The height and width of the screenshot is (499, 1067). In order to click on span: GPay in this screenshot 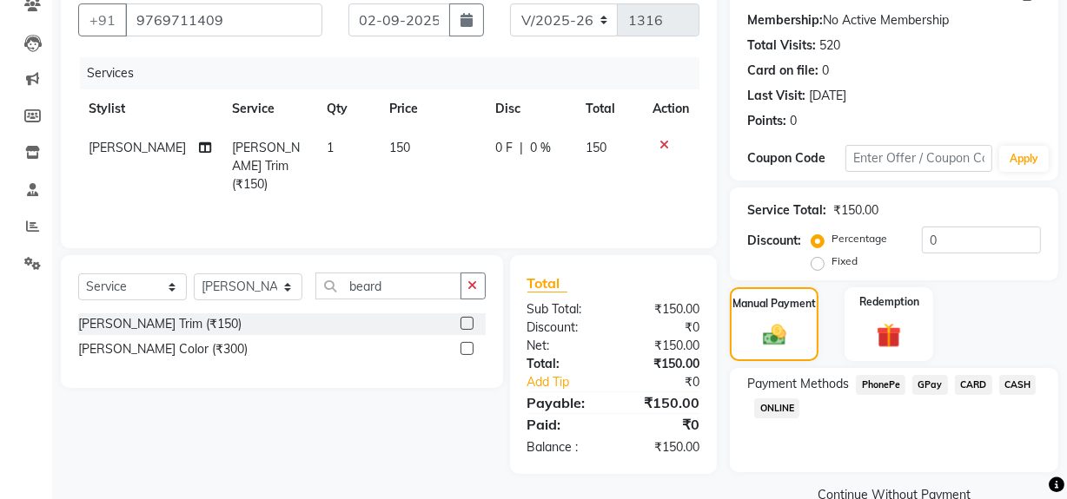, I will do `click(929, 385)`.